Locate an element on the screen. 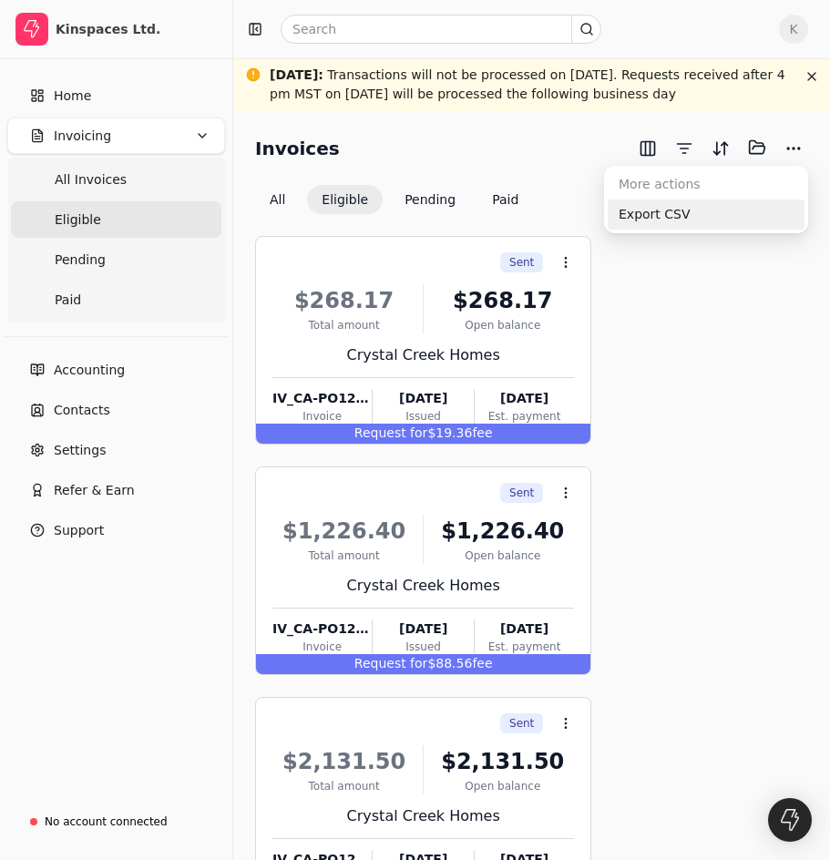 Image resolution: width=830 pixels, height=860 pixels. a: All Invoices is located at coordinates (116, 179).